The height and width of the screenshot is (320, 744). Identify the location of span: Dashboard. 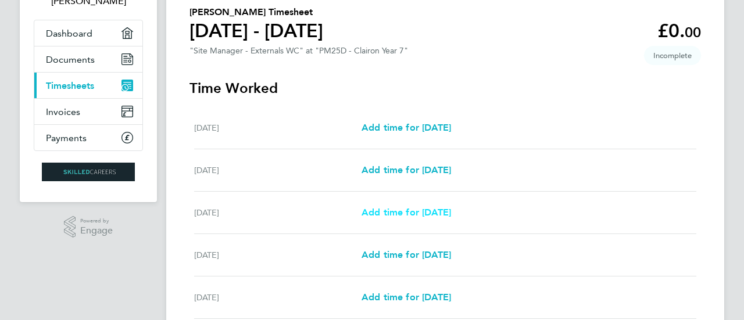
(69, 33).